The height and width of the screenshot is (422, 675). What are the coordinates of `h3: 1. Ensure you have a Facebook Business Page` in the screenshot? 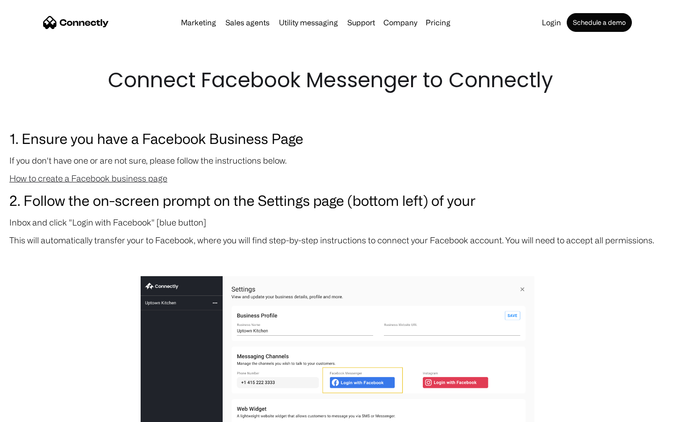 It's located at (338, 138).